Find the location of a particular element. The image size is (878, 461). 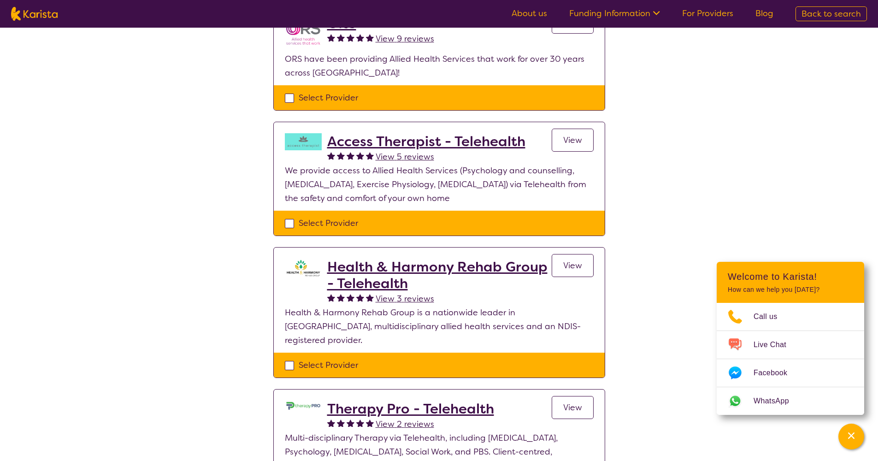

a: Access Therapist - Telehealth is located at coordinates (426, 142).